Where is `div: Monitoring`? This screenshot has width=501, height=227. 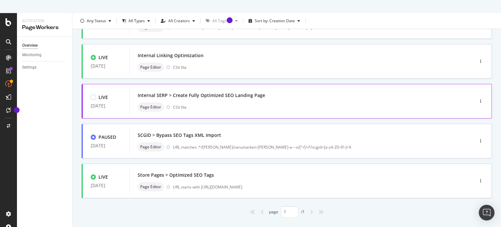
div: Monitoring is located at coordinates (32, 55).